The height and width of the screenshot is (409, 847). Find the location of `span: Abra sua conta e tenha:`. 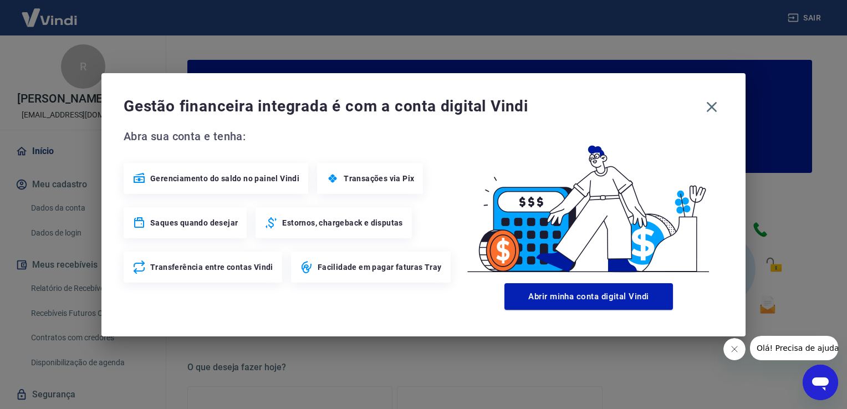

span: Abra sua conta e tenha: is located at coordinates (289, 136).